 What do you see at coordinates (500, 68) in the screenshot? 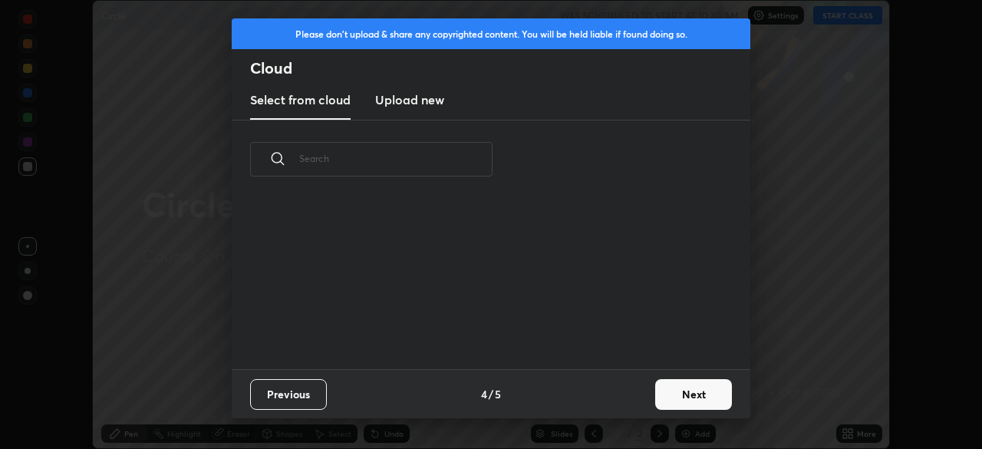
I see `h2: Cloud` at bounding box center [500, 68].